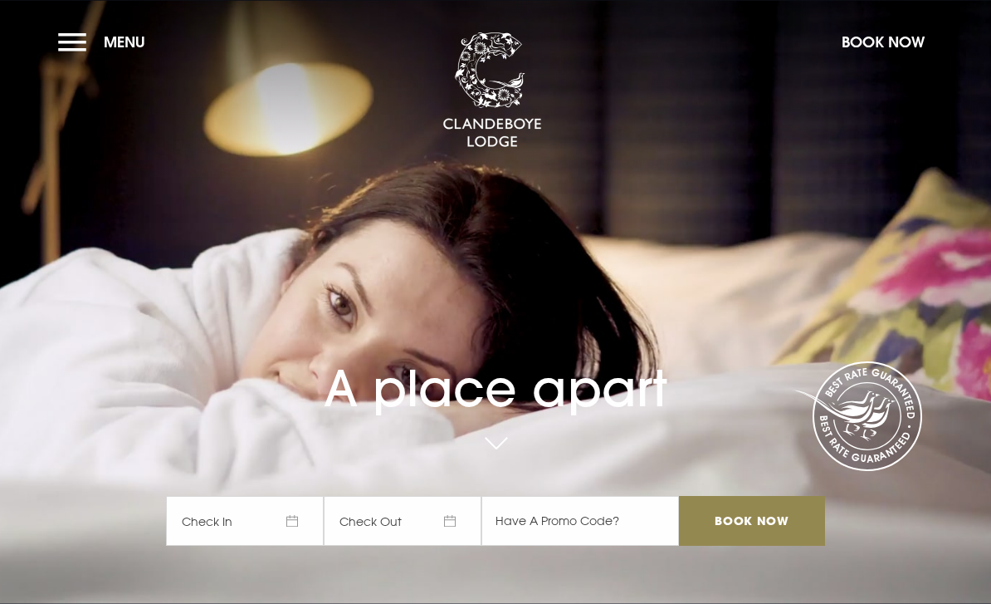  Describe the element at coordinates (245, 521) in the screenshot. I see `span: Check In` at that location.